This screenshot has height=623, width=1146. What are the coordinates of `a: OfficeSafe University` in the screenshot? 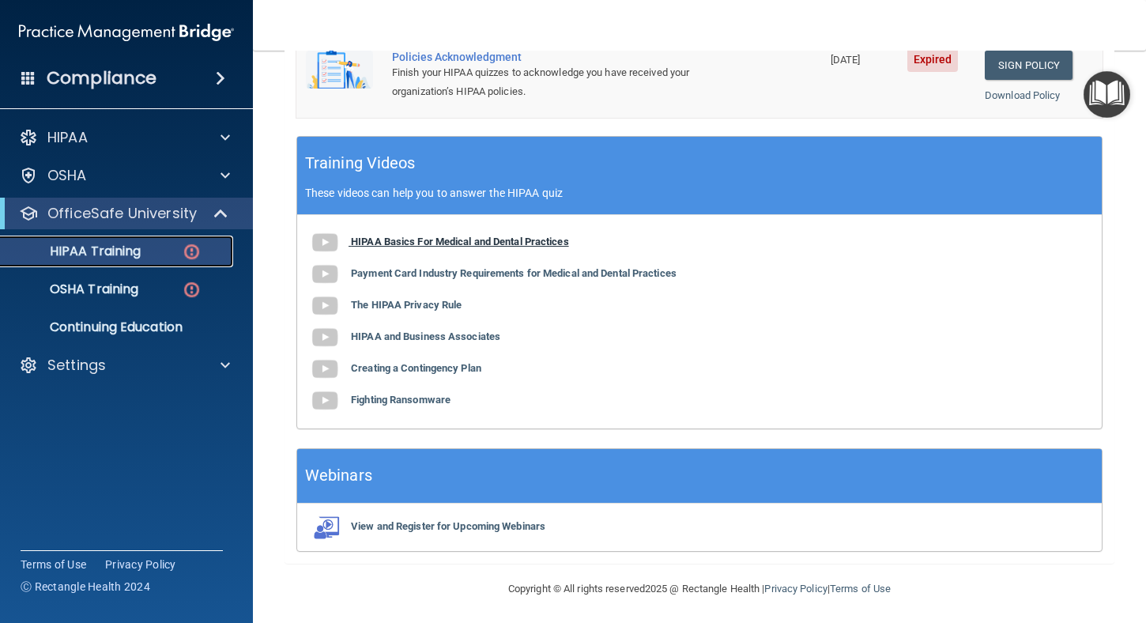 It's located at (124, 213).